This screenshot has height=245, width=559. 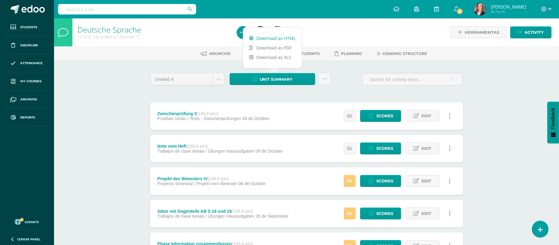 What do you see at coordinates (553, 123) in the screenshot?
I see `button: Feedback - Mostrar encuesta` at bounding box center [553, 123].